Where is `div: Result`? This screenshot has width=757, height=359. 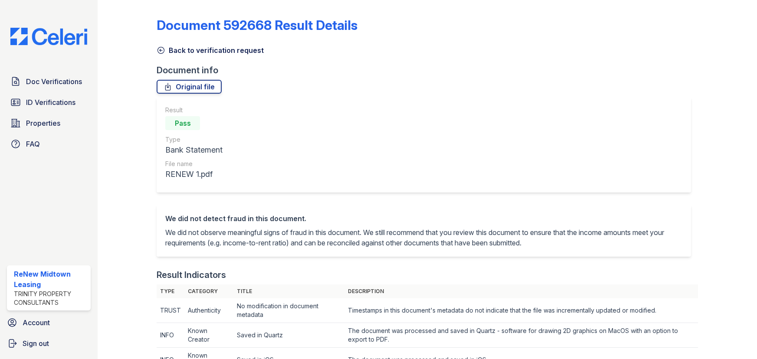 div: Result is located at coordinates (194, 110).